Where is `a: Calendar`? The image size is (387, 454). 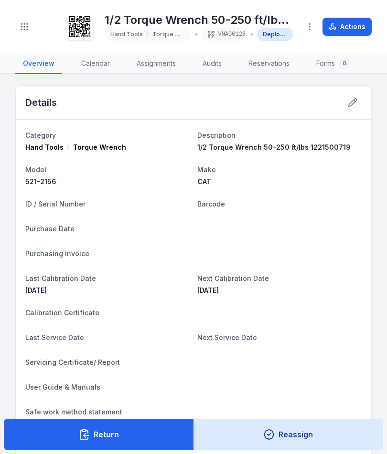 a: Calendar is located at coordinates (95, 64).